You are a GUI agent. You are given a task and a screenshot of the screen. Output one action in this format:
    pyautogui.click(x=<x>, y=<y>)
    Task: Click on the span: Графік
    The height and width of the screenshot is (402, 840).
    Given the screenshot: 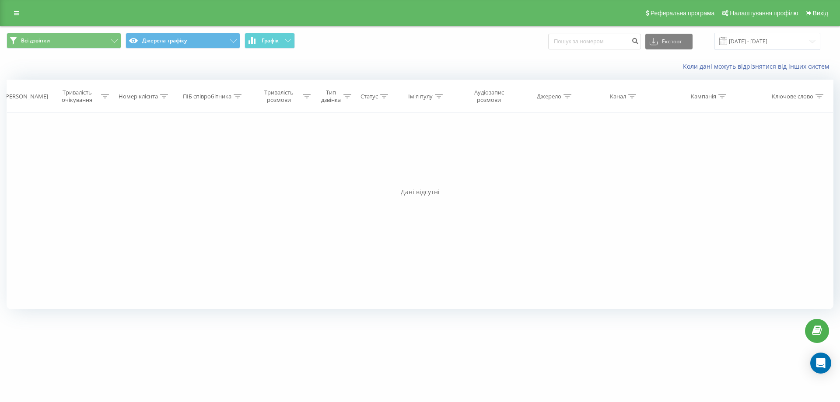 What is the action you would take?
    pyautogui.click(x=270, y=41)
    